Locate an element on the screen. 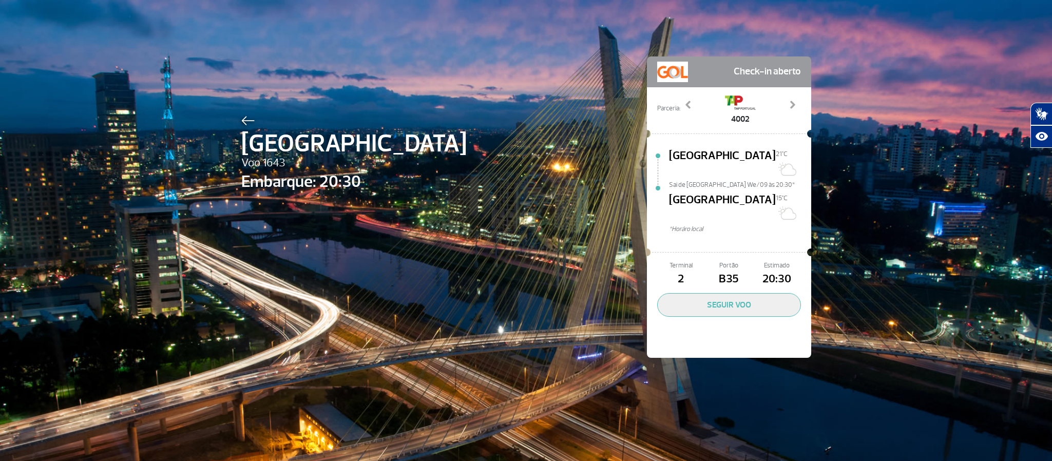 The height and width of the screenshot is (461, 1052). div: Plugin de acessibilidade da Hand Talk. is located at coordinates (1042, 125).